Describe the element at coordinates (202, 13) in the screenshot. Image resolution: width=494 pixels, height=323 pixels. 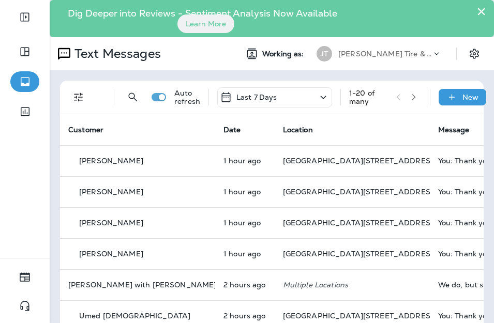
I see `p: Dig Deeper into Reviews - Sentiment Analysis Now Available` at that location.